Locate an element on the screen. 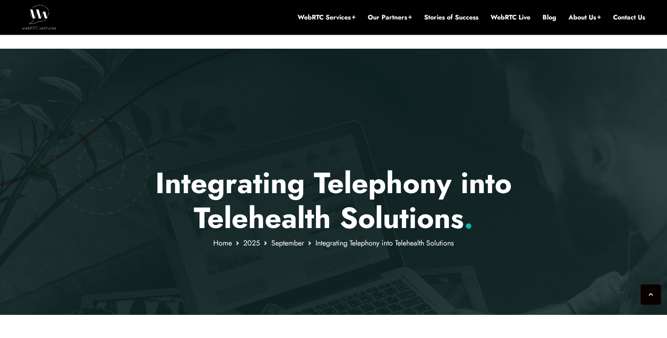 The width and height of the screenshot is (667, 338). p: Integrating Telephony into Telehealth Solutions is located at coordinates (333, 200).